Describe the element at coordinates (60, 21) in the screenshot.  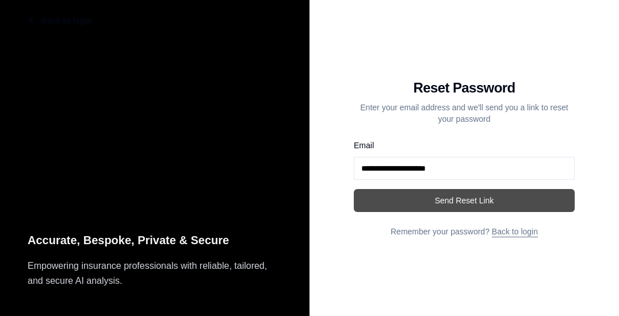
I see `button: Back to login` at that location.